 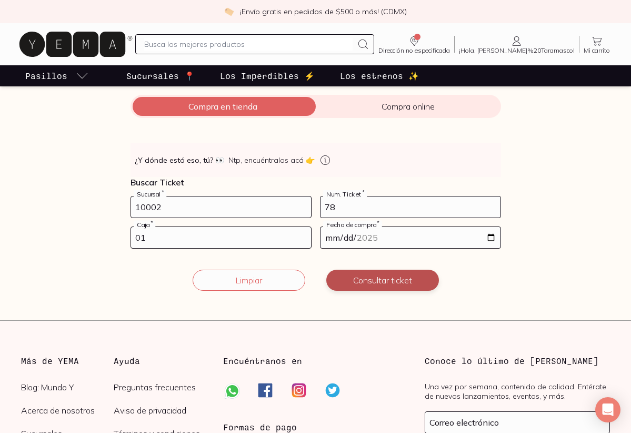 I want to click on h3: Más de YEMA, so click(x=67, y=361).